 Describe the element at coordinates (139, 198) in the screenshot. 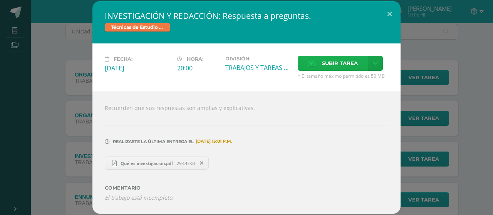

I see `i: El trabajo está incompleto.` at that location.